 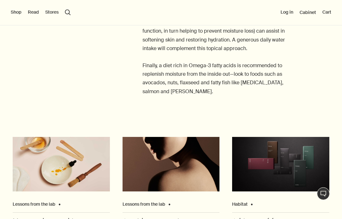 What do you see at coordinates (281, 165) in the screenshot?
I see `a: Horizontal thumbnail image displaying of Aesop fragrances.` at bounding box center [281, 165].